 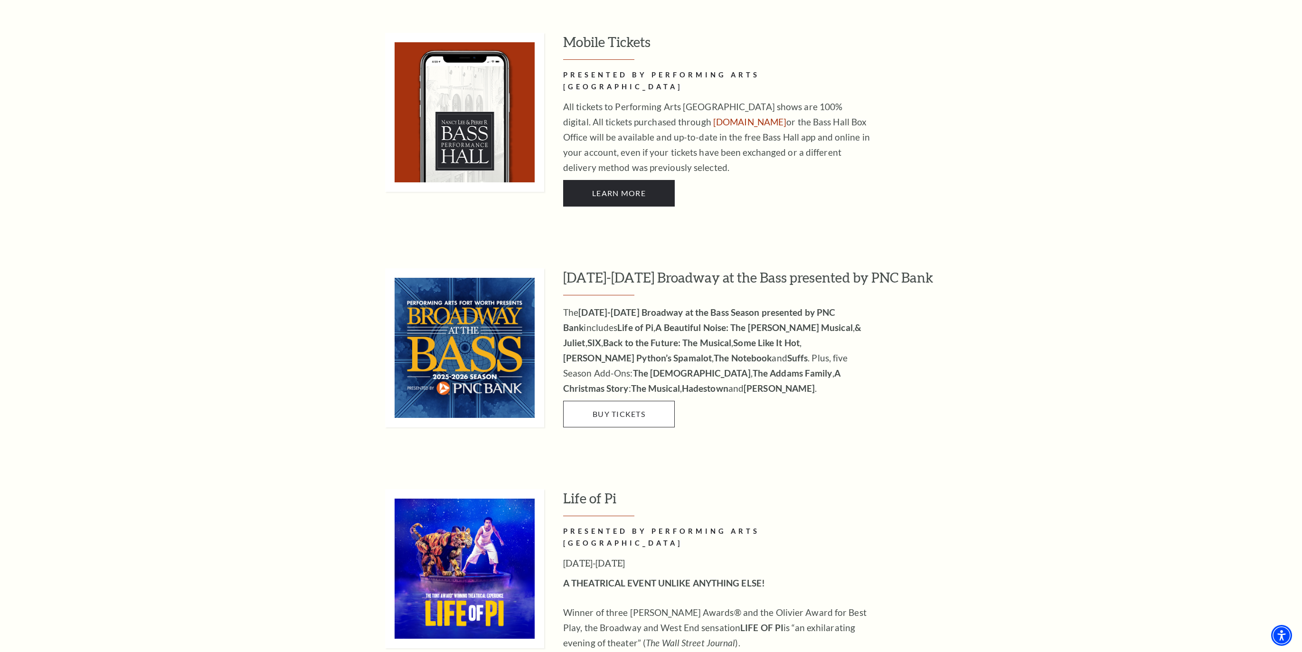 I want to click on strong: The Addams Family, so click(x=792, y=373).